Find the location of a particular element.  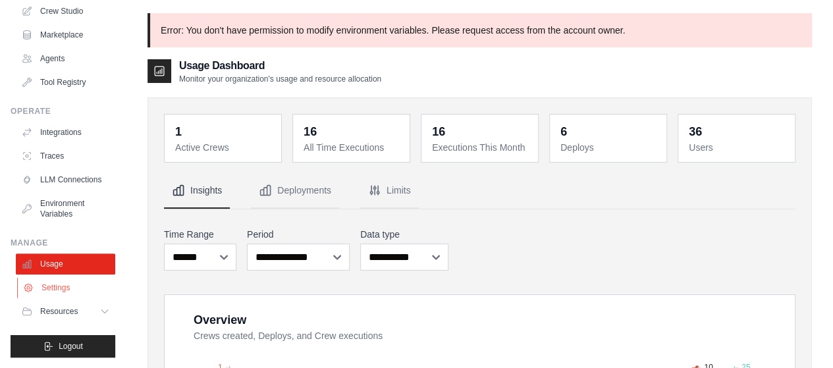

a: Integrations is located at coordinates (65, 132).